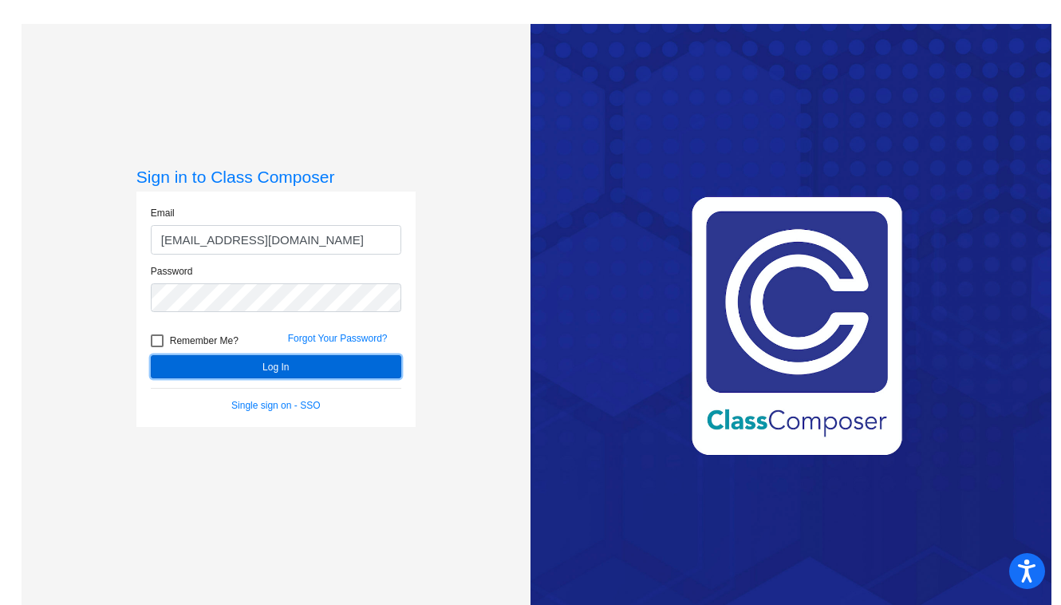  What do you see at coordinates (338, 338) in the screenshot?
I see `a: Forgot Your Password?` at bounding box center [338, 338].